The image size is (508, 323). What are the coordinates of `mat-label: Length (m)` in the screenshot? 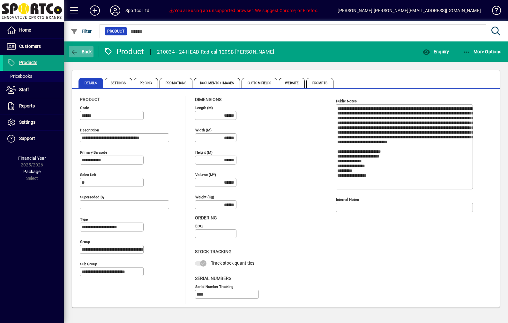 It's located at (204, 108).